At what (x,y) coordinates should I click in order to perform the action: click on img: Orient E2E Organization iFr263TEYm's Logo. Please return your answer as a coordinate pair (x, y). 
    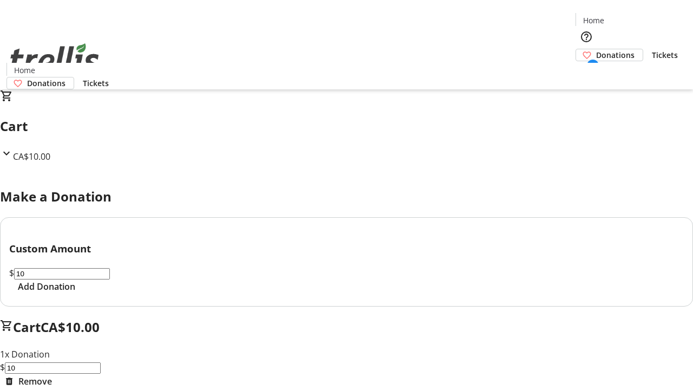
    Looking at the image, I should click on (55, 58).